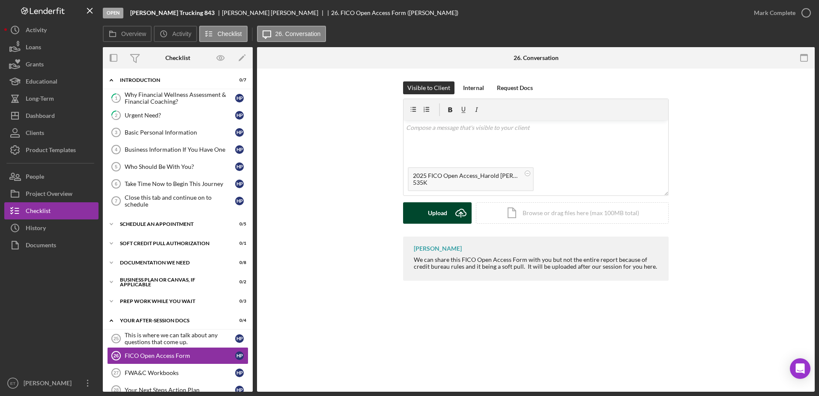 The width and height of the screenshot is (819, 396). What do you see at coordinates (467, 183) in the screenshot?
I see `div: 535K` at bounding box center [467, 183].